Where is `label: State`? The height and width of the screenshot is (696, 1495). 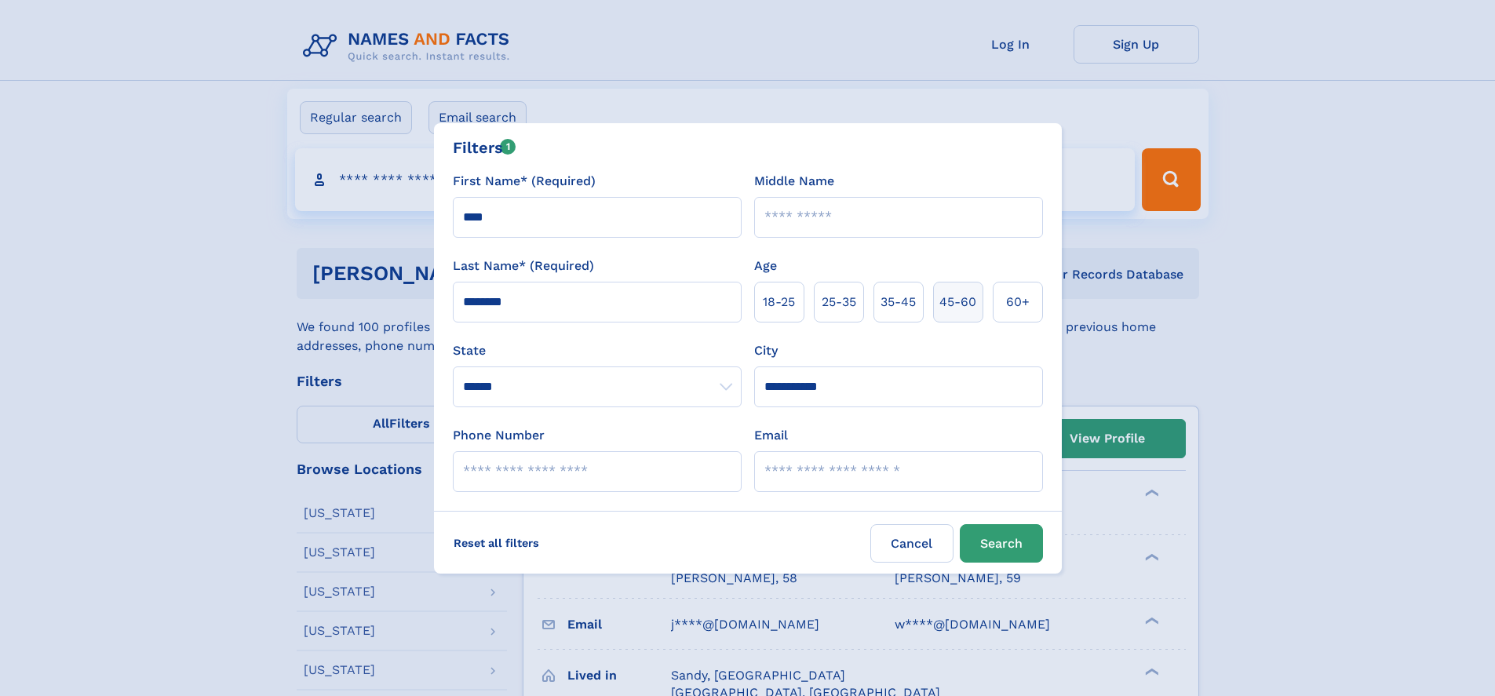 label: State is located at coordinates (597, 351).